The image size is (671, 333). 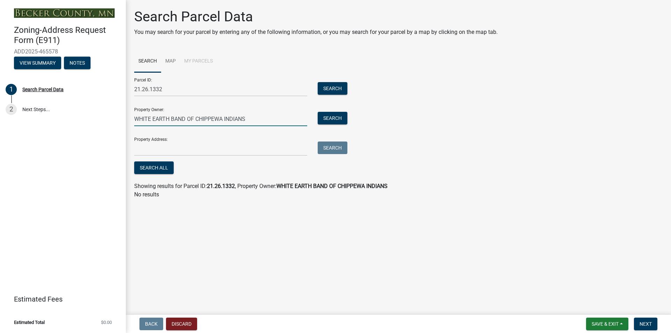 What do you see at coordinates (316, 32) in the screenshot?
I see `p: You may search for your parcel by entering any of the following information, or you may search fo...` at bounding box center [316, 32].